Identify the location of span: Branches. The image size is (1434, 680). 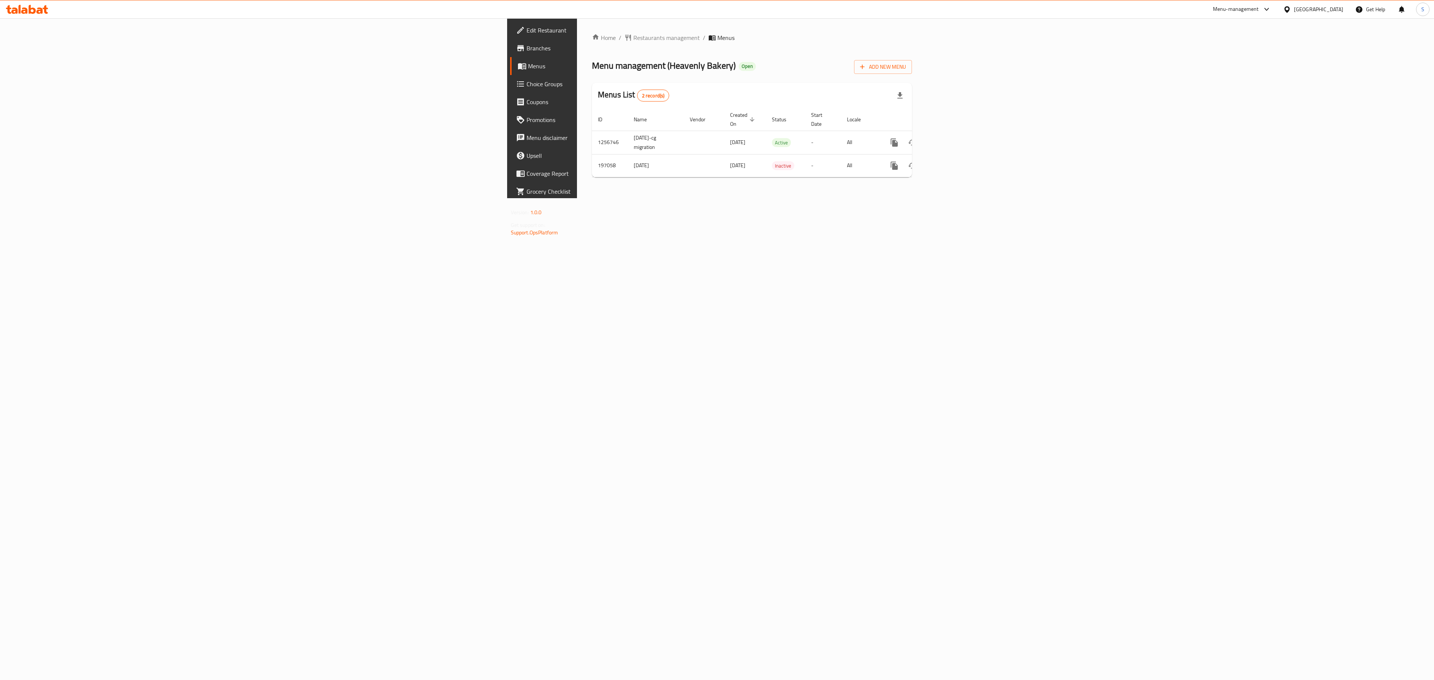
(633, 48).